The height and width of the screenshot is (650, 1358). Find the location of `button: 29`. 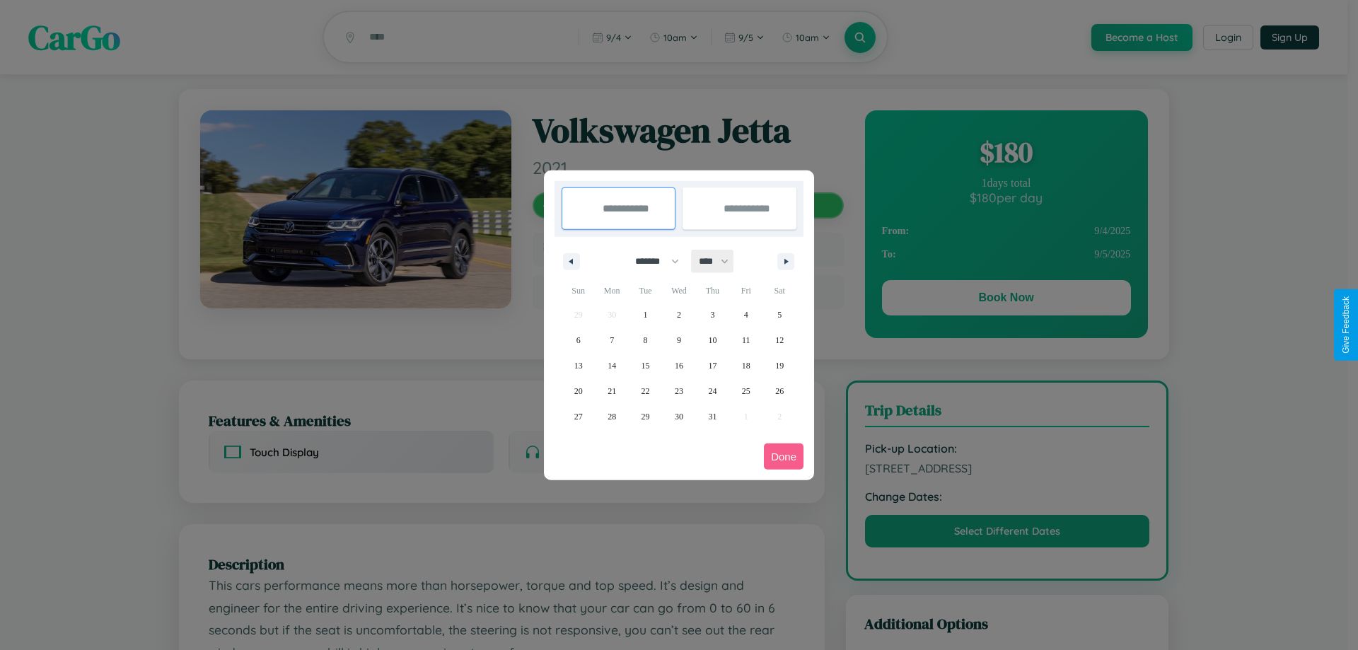

button: 29 is located at coordinates (645, 417).